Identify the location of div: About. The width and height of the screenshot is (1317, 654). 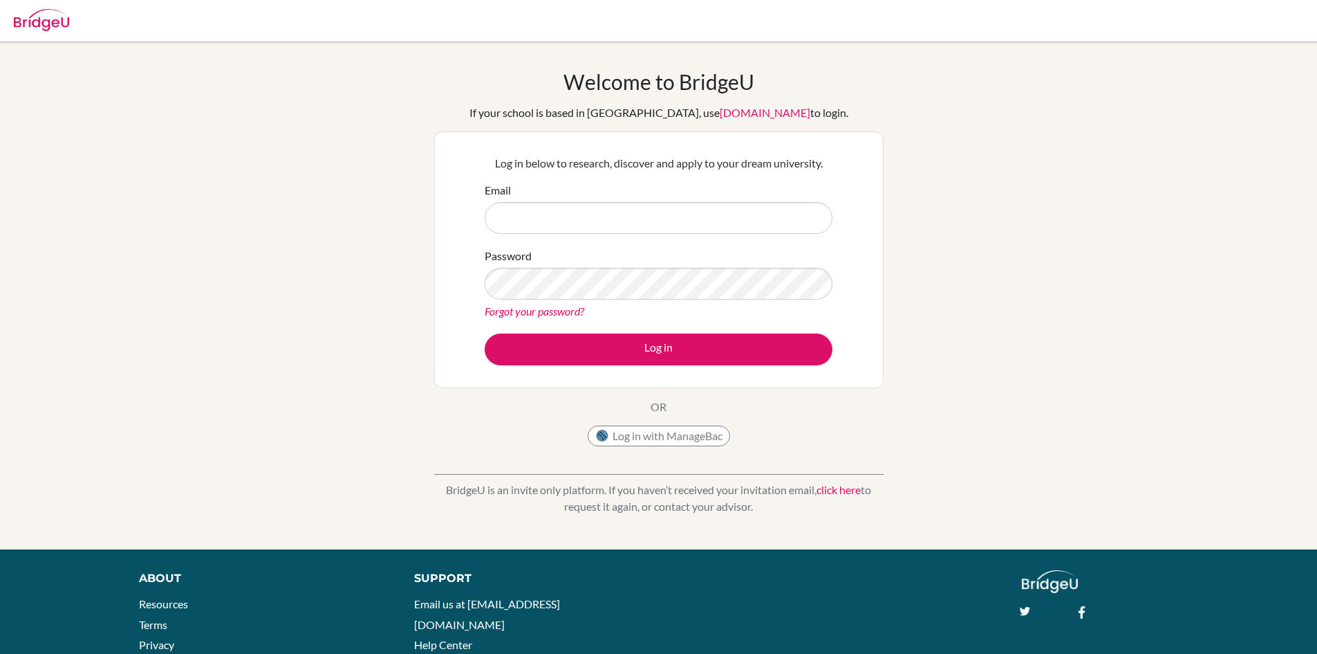
(261, 578).